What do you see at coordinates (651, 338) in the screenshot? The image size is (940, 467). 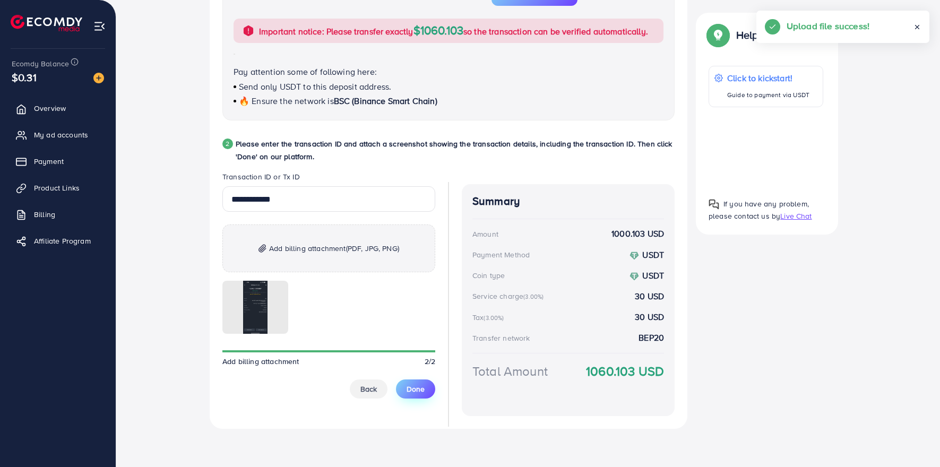 I see `strong: BEP20` at bounding box center [651, 338].